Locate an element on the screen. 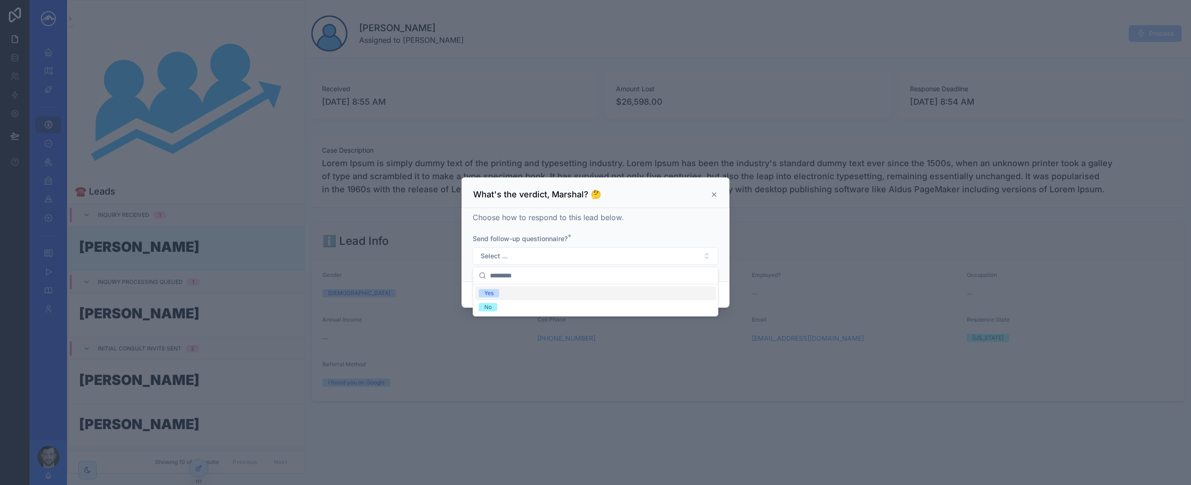 Image resolution: width=1191 pixels, height=485 pixels. button: Select Button is located at coordinates (595, 256).